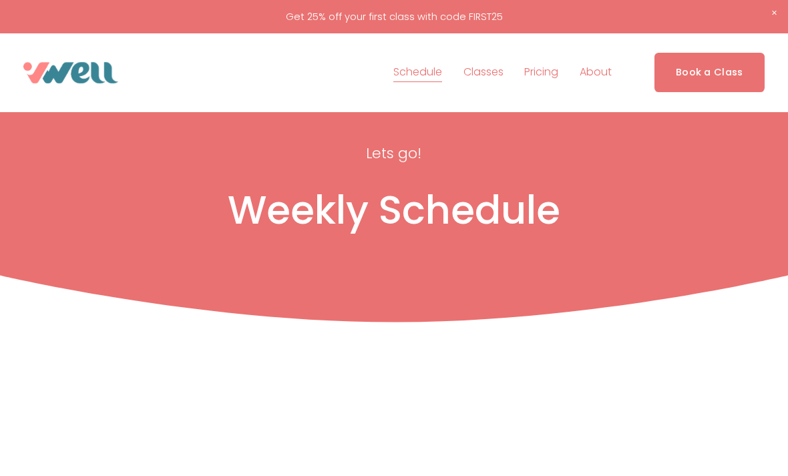 This screenshot has width=788, height=476. I want to click on a: Schedule, so click(417, 73).